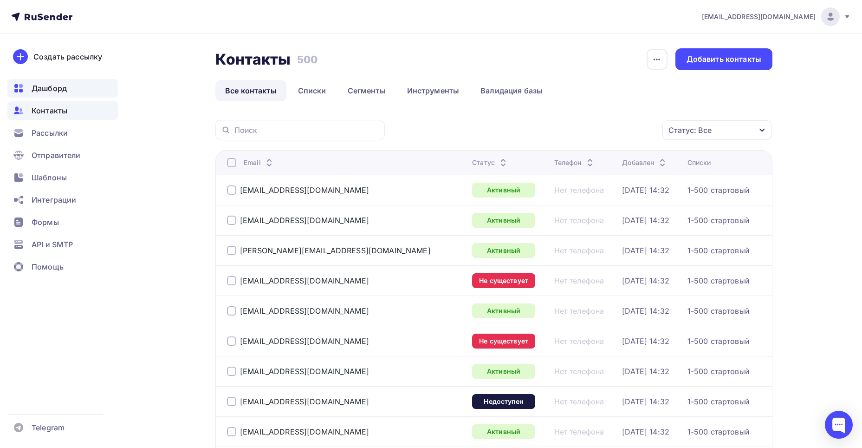 The height and width of the screenshot is (448, 862). Describe the element at coordinates (504, 401) in the screenshot. I see `a: Недоступен` at that location.